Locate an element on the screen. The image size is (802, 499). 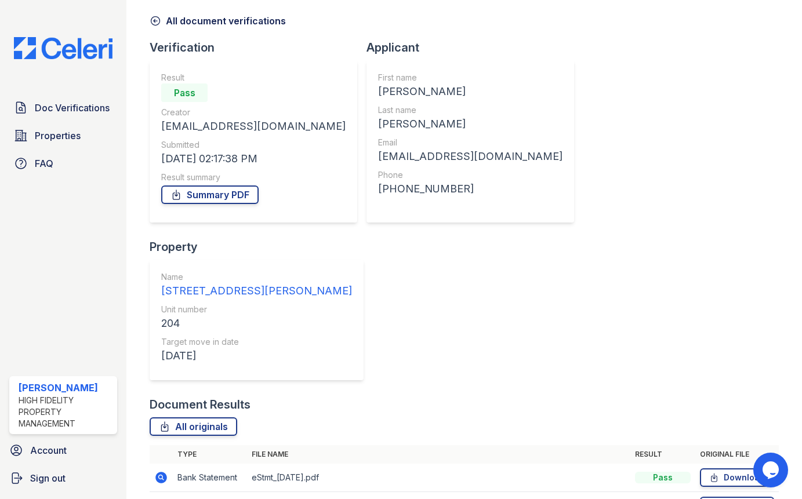
span: Properties is located at coordinates (57, 136).